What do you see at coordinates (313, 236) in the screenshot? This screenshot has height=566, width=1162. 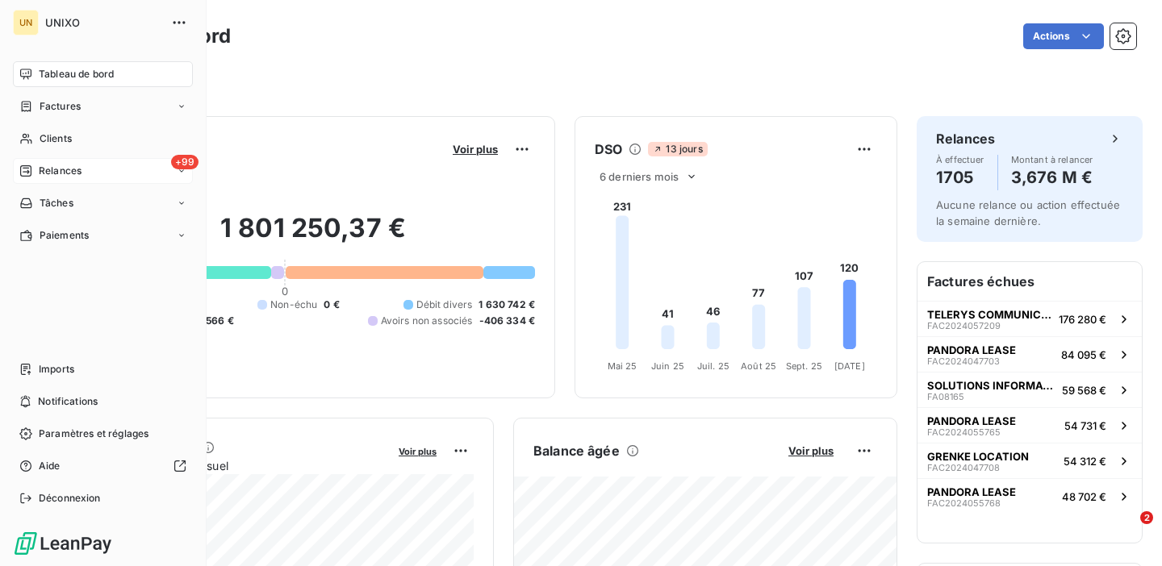 I see `h2: 1 801 250,37 €` at bounding box center [313, 236].